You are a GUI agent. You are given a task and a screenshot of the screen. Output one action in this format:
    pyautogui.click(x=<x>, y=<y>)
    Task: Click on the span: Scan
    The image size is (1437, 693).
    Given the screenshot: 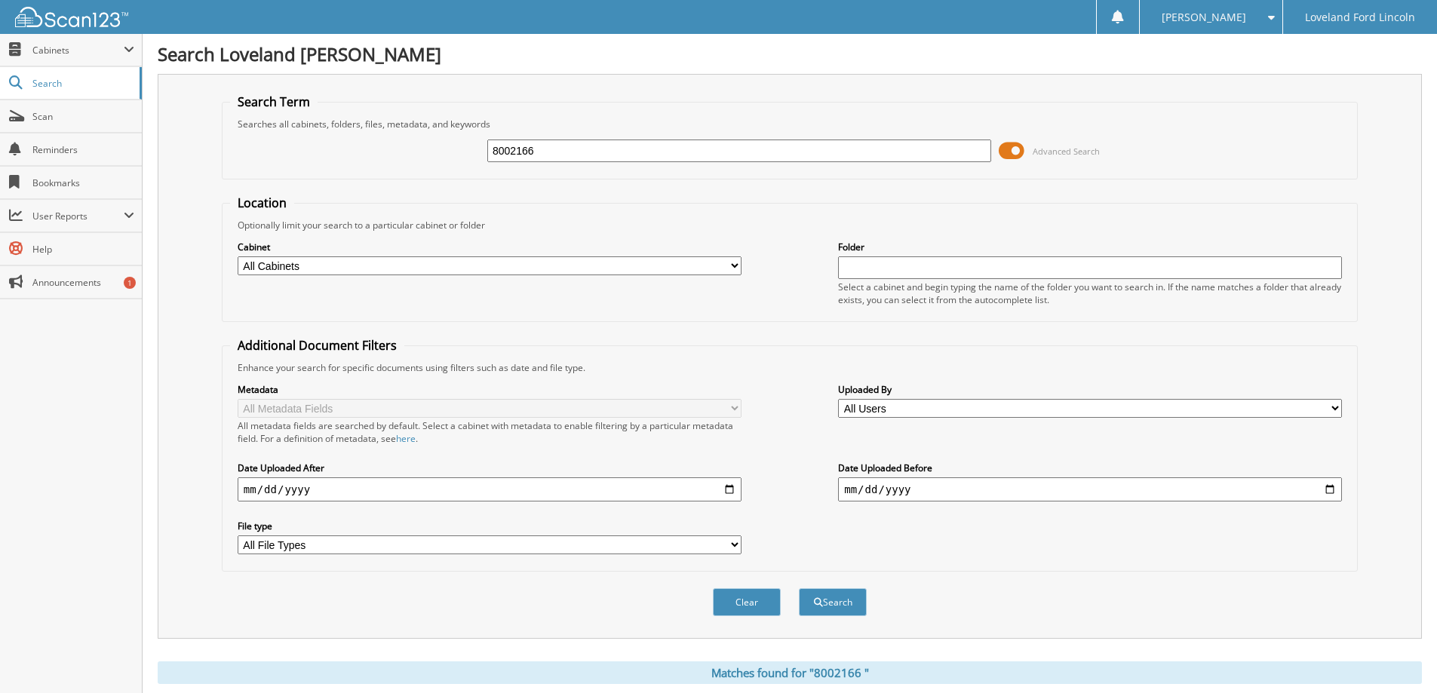 What is the action you would take?
    pyautogui.click(x=83, y=116)
    